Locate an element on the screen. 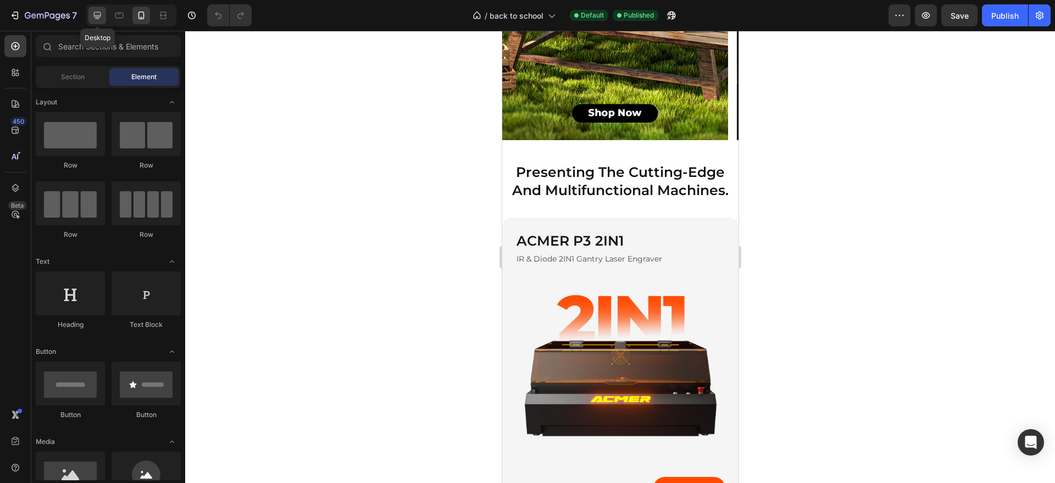  button: Save is located at coordinates (959, 15).